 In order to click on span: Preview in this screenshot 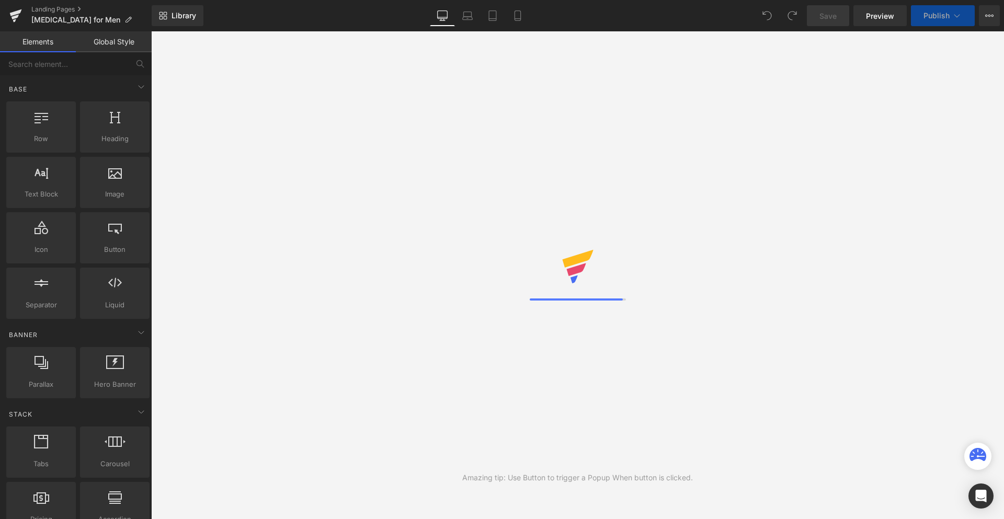, I will do `click(880, 16)`.